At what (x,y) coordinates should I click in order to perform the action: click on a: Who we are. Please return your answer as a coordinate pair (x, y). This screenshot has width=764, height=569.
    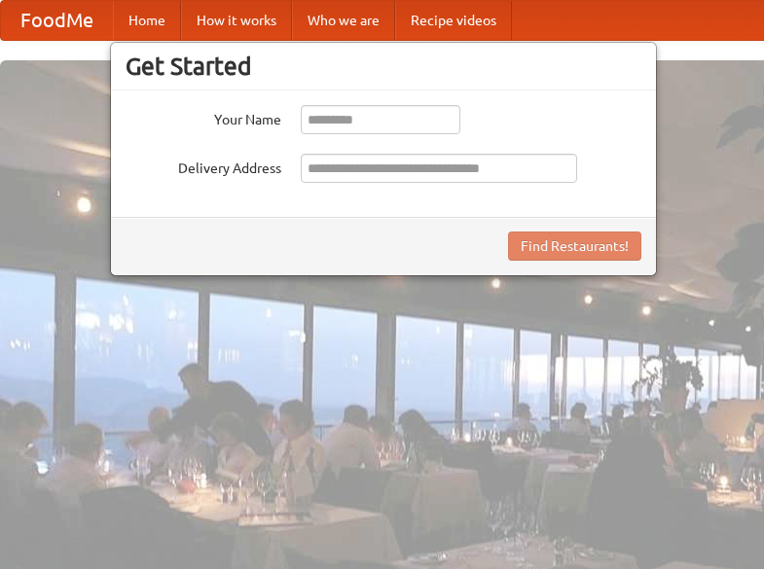
    Looking at the image, I should click on (343, 20).